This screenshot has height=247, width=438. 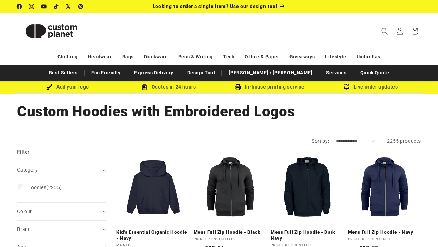 What do you see at coordinates (262, 57) in the screenshot?
I see `a: Office & Paper` at bounding box center [262, 57].